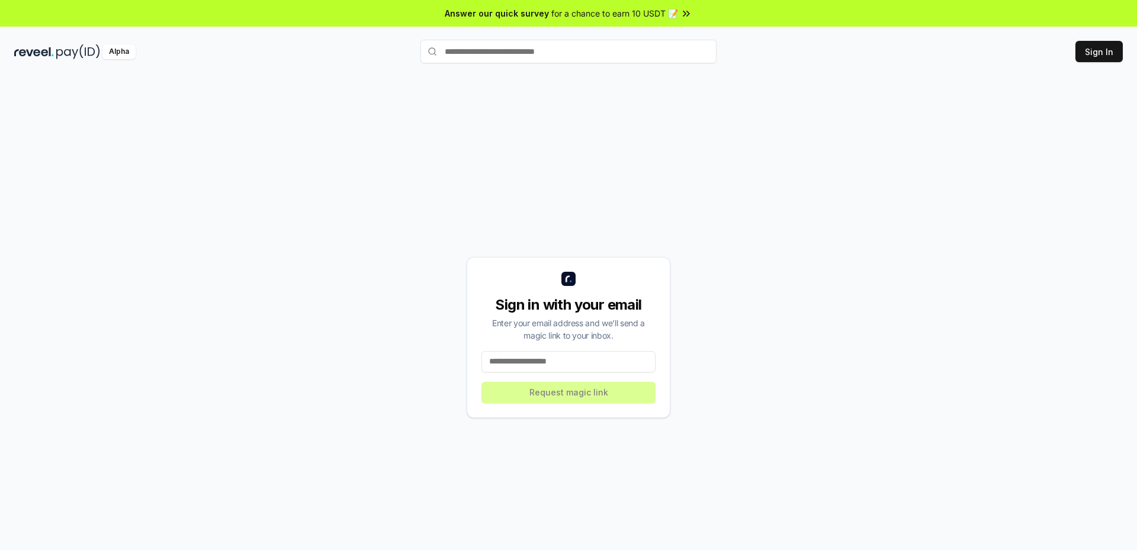  I want to click on img: pay_id, so click(78, 52).